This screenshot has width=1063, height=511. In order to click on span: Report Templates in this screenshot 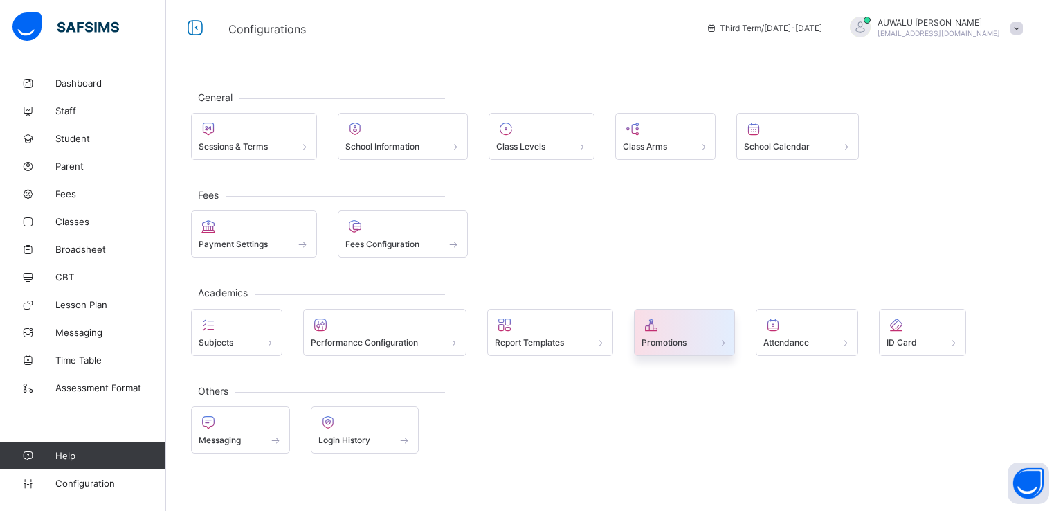, I will do `click(530, 342)`.